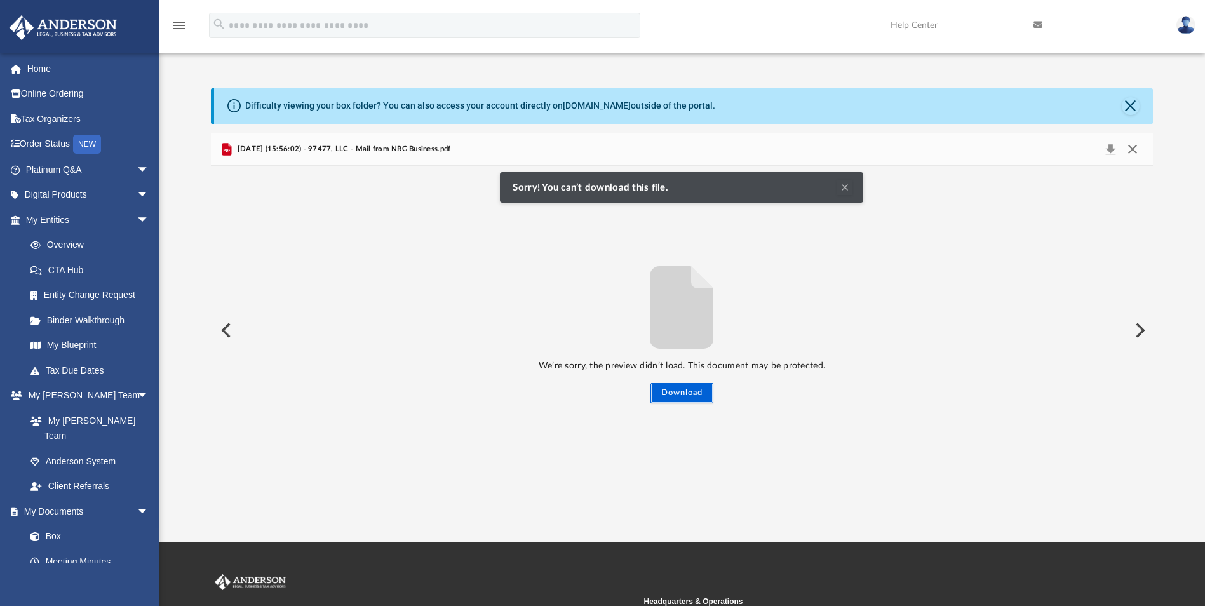  What do you see at coordinates (93, 295) in the screenshot?
I see `a: Entity Change Request` at bounding box center [93, 295].